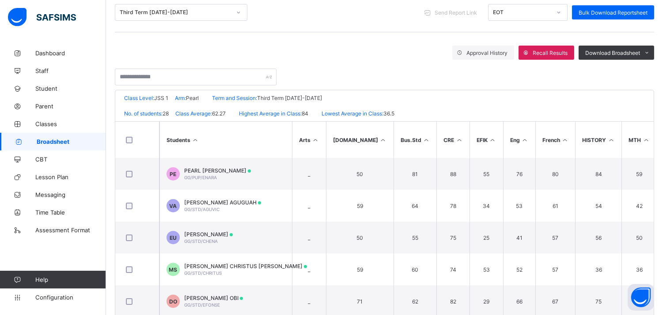 Image resolution: width=663 pixels, height=315 pixels. I want to click on span: Dashboard, so click(71, 53).